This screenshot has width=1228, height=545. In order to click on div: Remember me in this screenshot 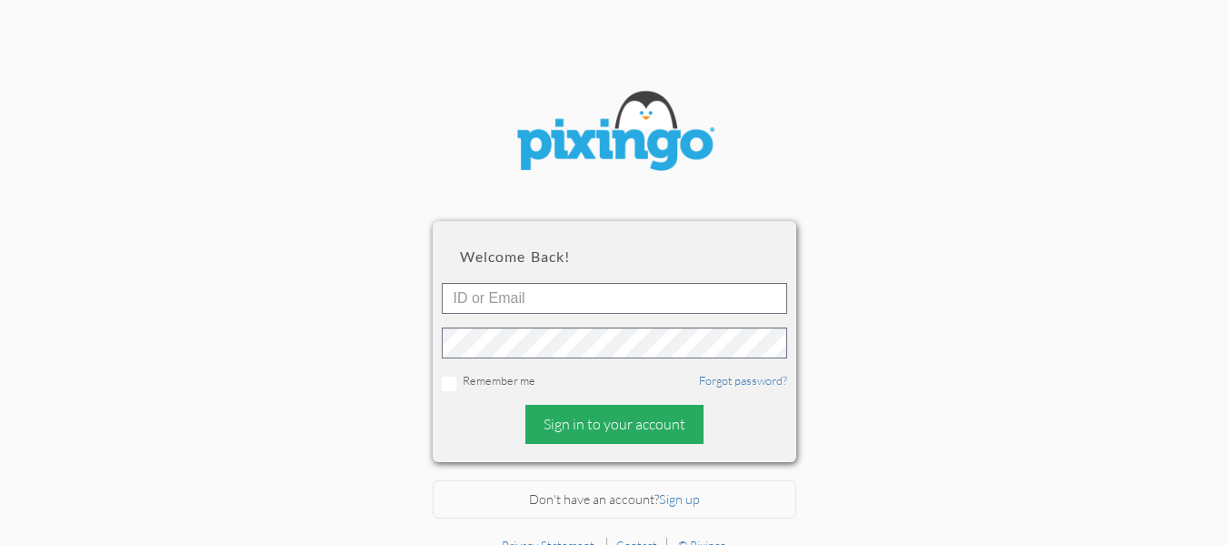, I will do `click(615, 381)`.